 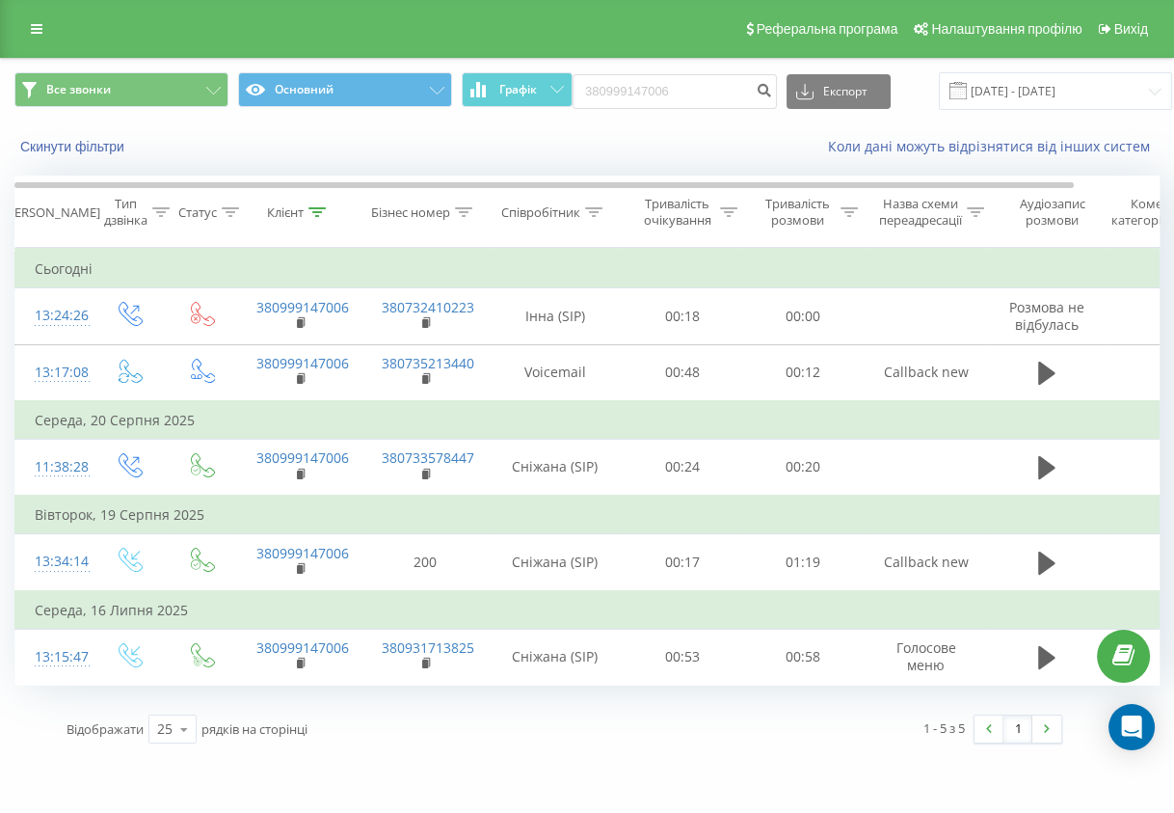 What do you see at coordinates (926, 656) in the screenshot?
I see `td: Голосове меню` at bounding box center [926, 656].